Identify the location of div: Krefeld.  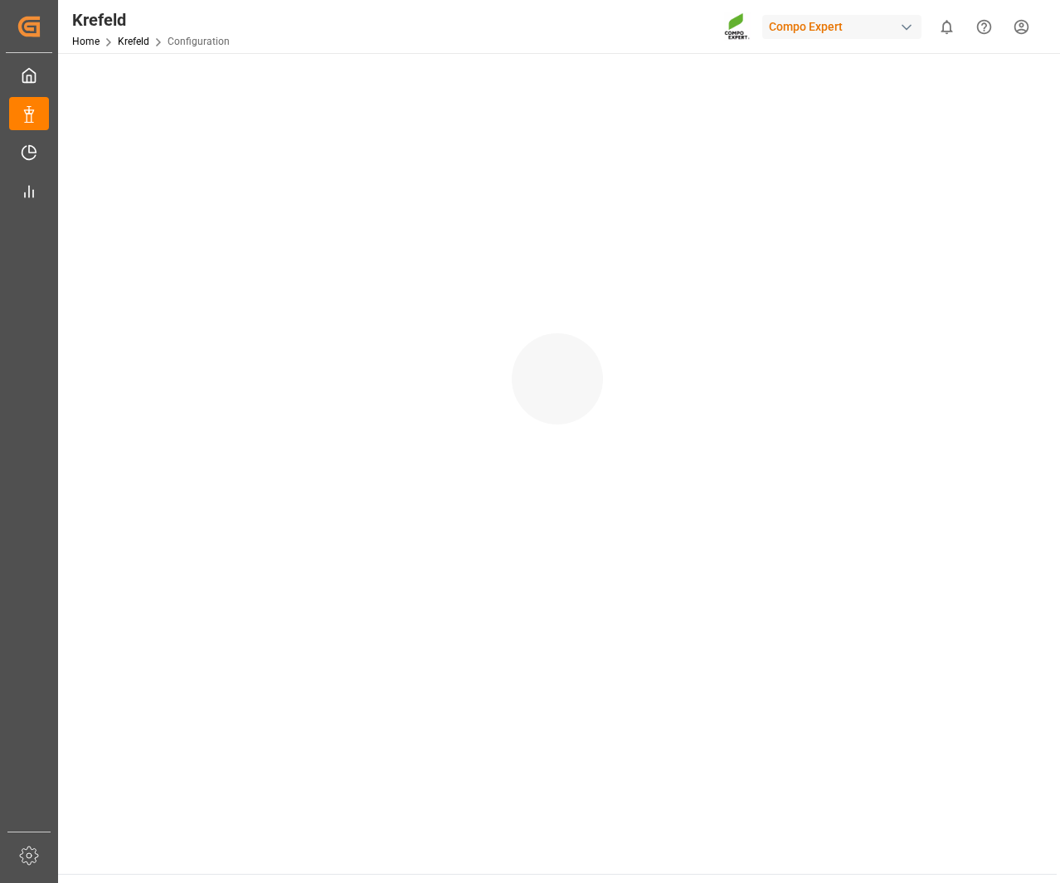
(151, 20).